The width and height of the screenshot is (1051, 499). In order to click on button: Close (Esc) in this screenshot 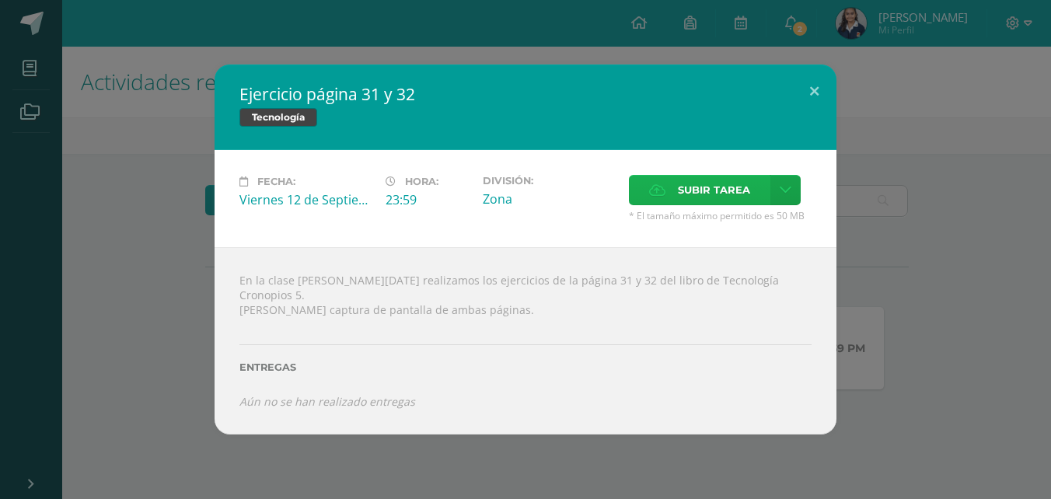, I will do `click(814, 91)`.